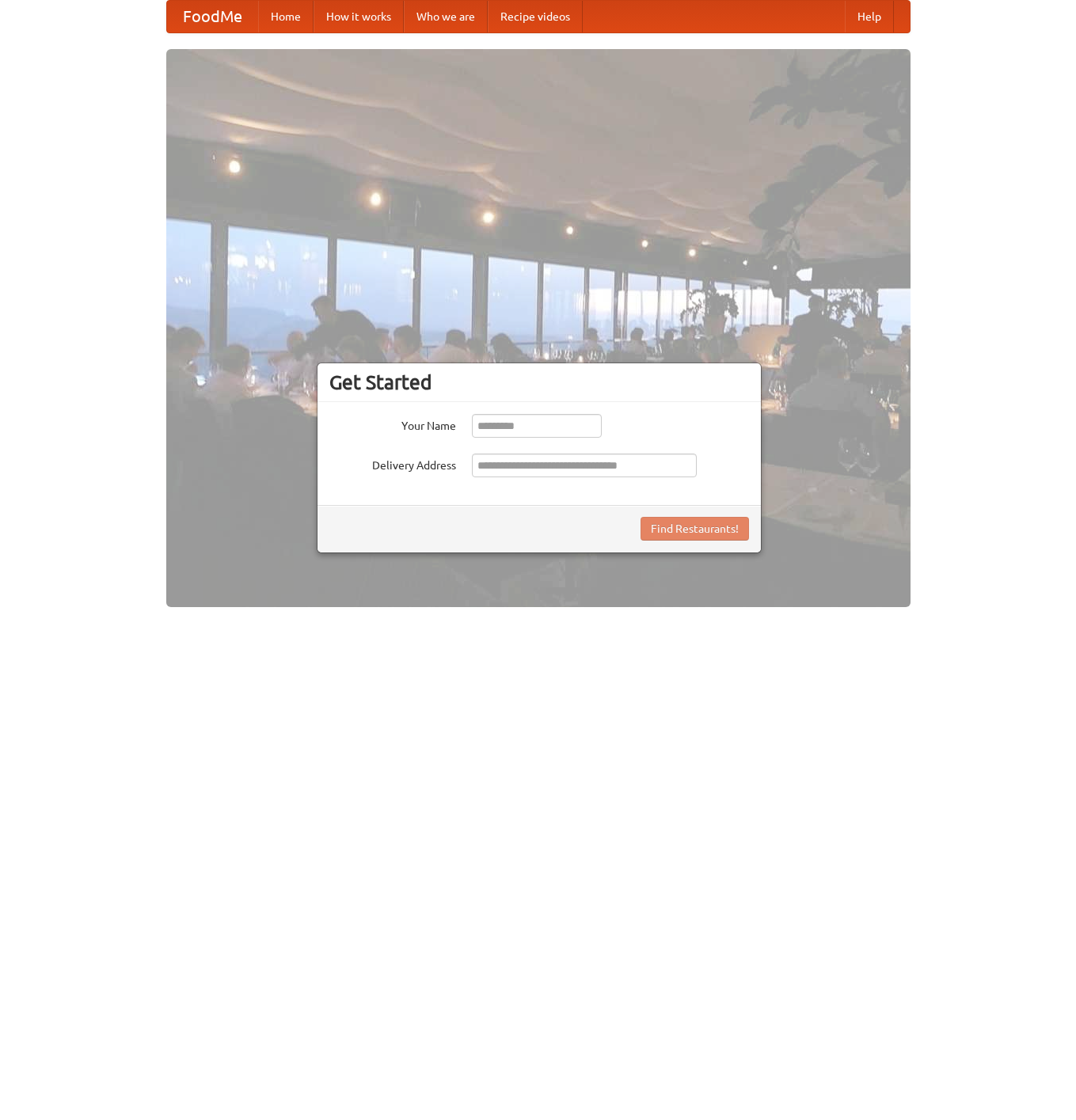 Image resolution: width=1076 pixels, height=1120 pixels. I want to click on label: Delivery Address, so click(393, 463).